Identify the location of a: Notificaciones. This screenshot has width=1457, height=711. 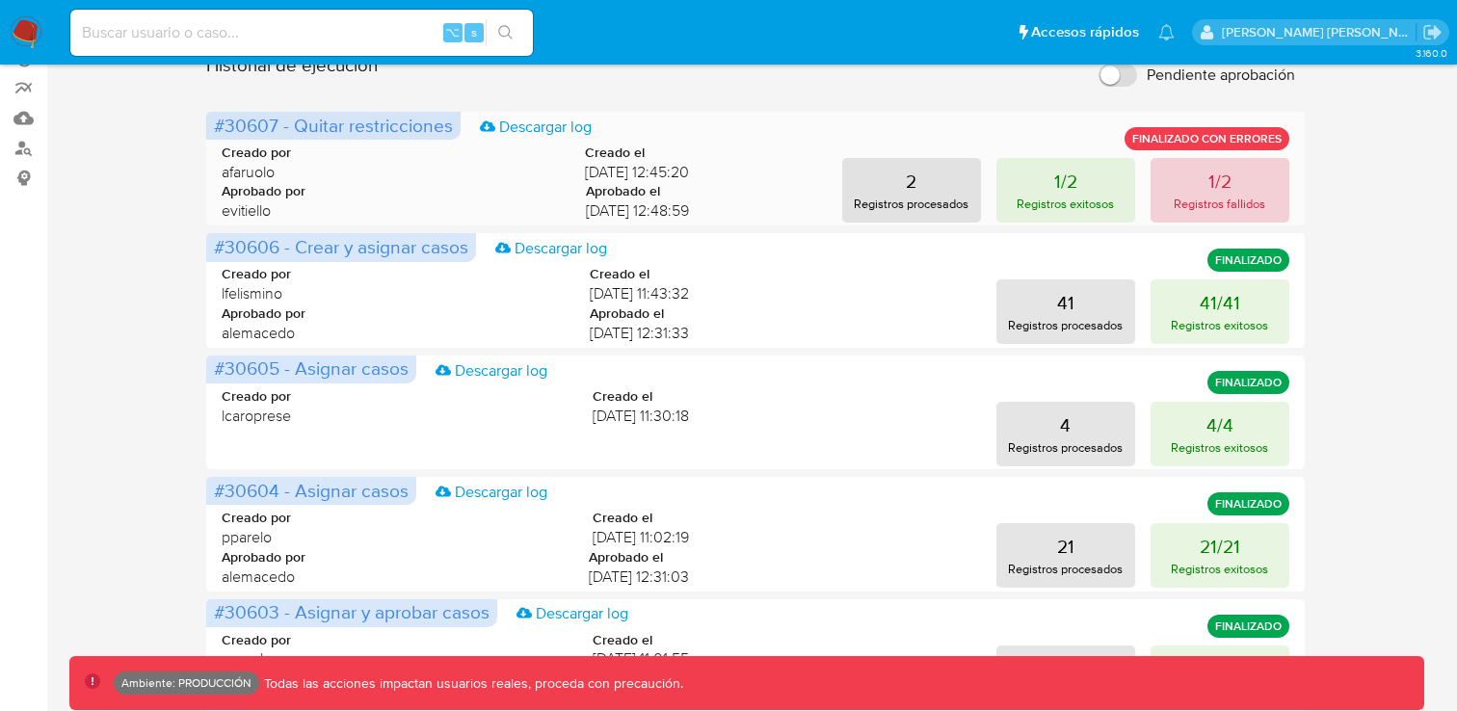
(1166, 32).